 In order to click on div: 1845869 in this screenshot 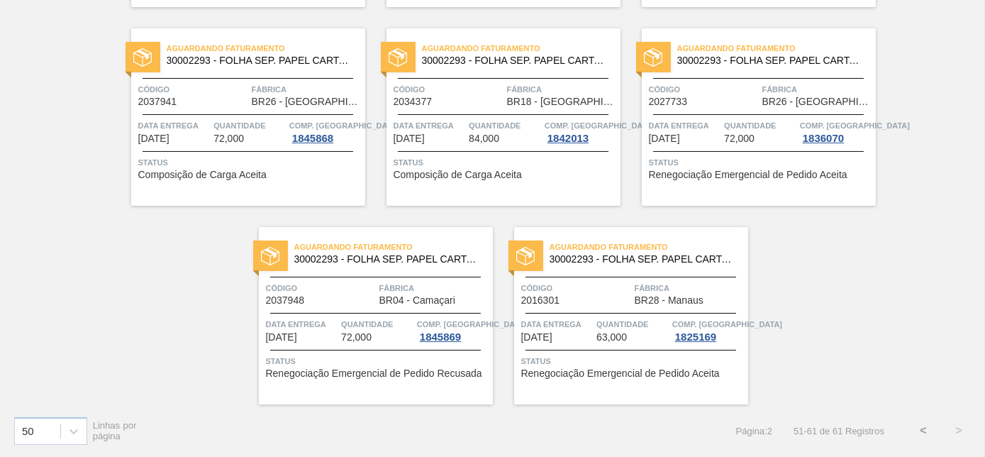, I will do `click(441, 337)`.